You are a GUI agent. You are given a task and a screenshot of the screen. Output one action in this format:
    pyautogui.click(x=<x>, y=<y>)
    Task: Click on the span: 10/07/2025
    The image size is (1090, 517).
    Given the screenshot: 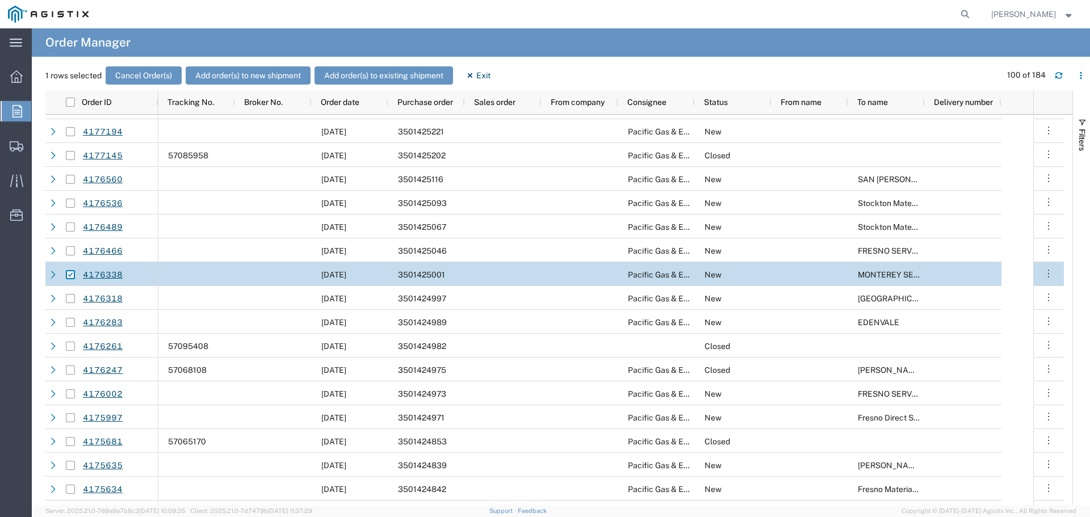 What is the action you would take?
    pyautogui.click(x=334, y=489)
    